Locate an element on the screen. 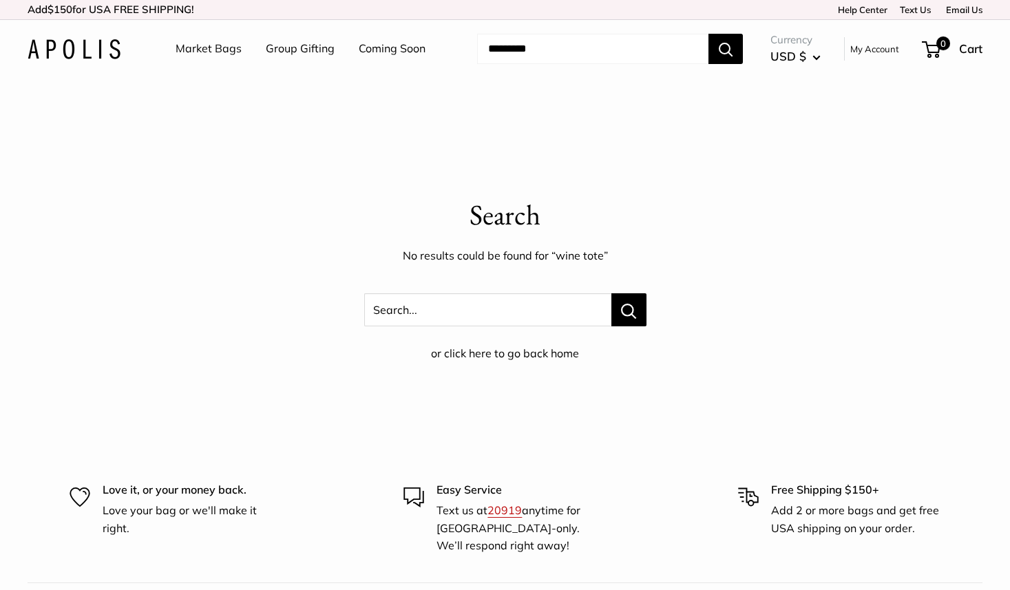 Image resolution: width=1010 pixels, height=590 pixels. a: 20919 is located at coordinates (504, 510).